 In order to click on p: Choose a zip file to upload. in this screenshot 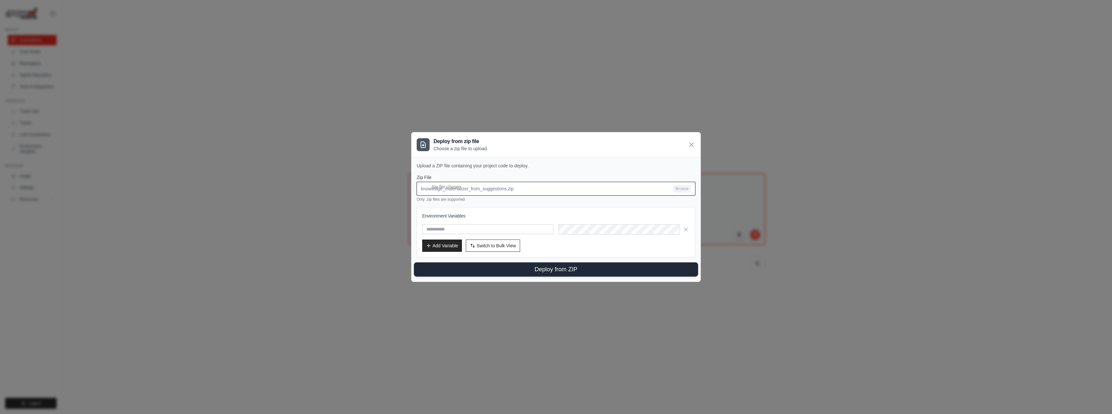, I will do `click(461, 148)`.